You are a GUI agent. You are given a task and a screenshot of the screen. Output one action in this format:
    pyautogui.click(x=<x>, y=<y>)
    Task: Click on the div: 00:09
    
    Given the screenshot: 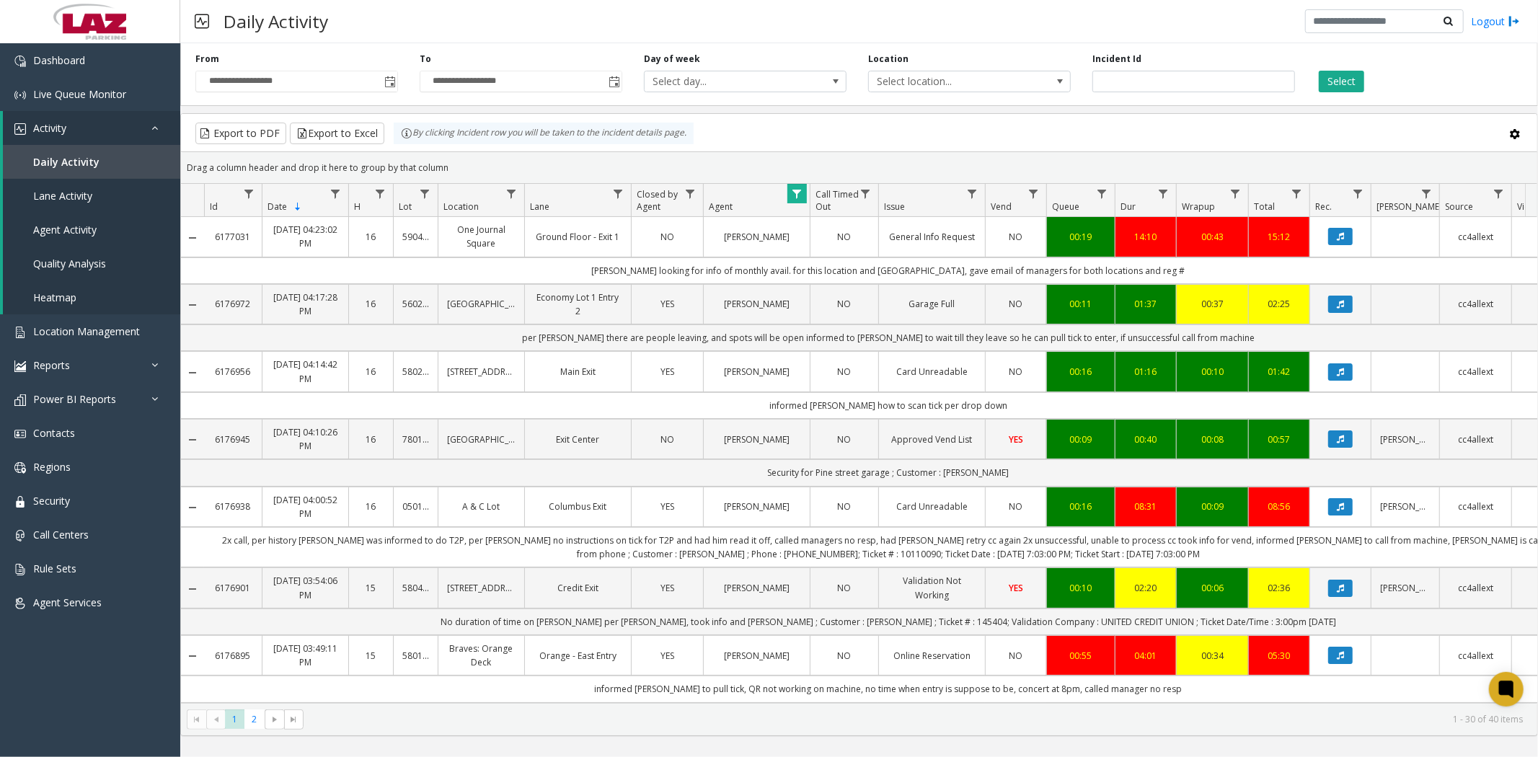 What is the action you would take?
    pyautogui.click(x=1081, y=439)
    